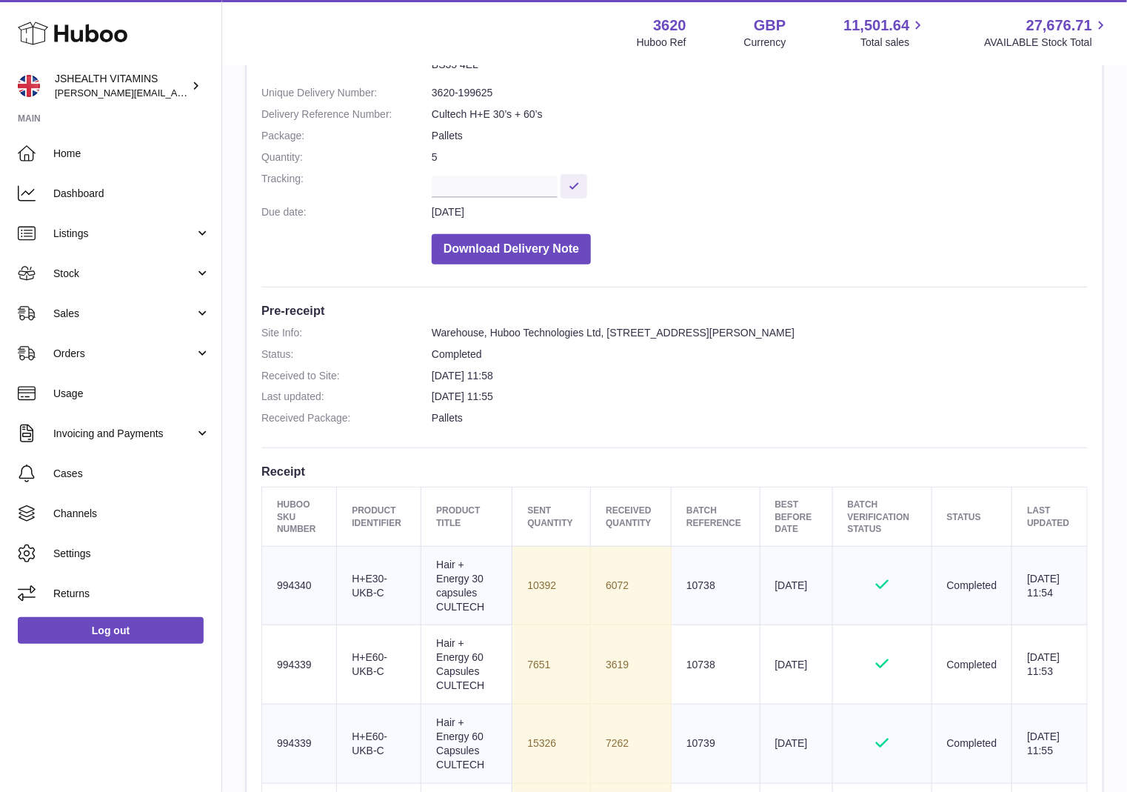 This screenshot has height=792, width=1127. I want to click on dt: Package:, so click(347, 136).